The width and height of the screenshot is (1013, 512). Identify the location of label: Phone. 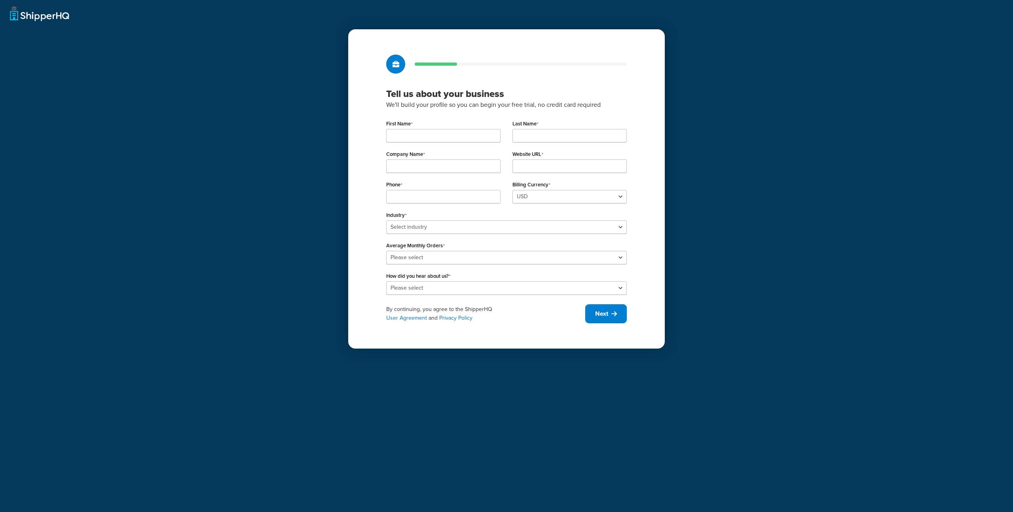
(394, 185).